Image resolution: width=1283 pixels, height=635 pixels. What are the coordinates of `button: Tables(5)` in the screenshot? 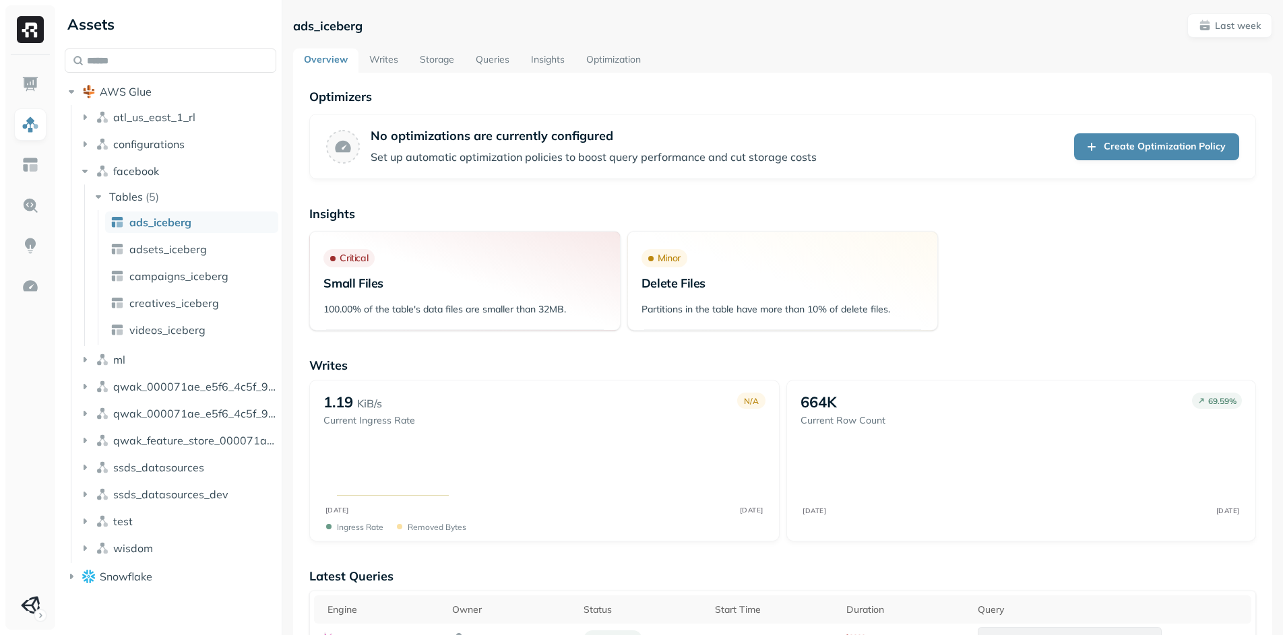 It's located at (185, 197).